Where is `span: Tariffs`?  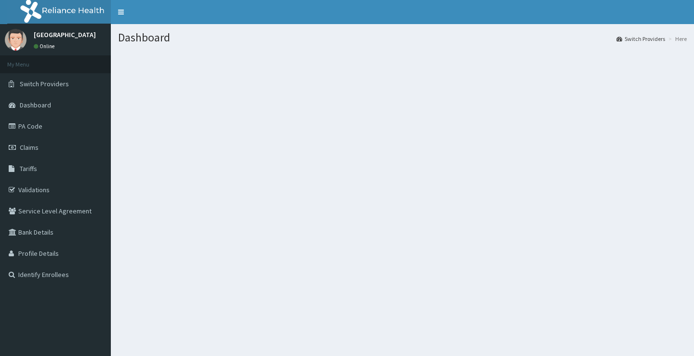 span: Tariffs is located at coordinates (28, 169).